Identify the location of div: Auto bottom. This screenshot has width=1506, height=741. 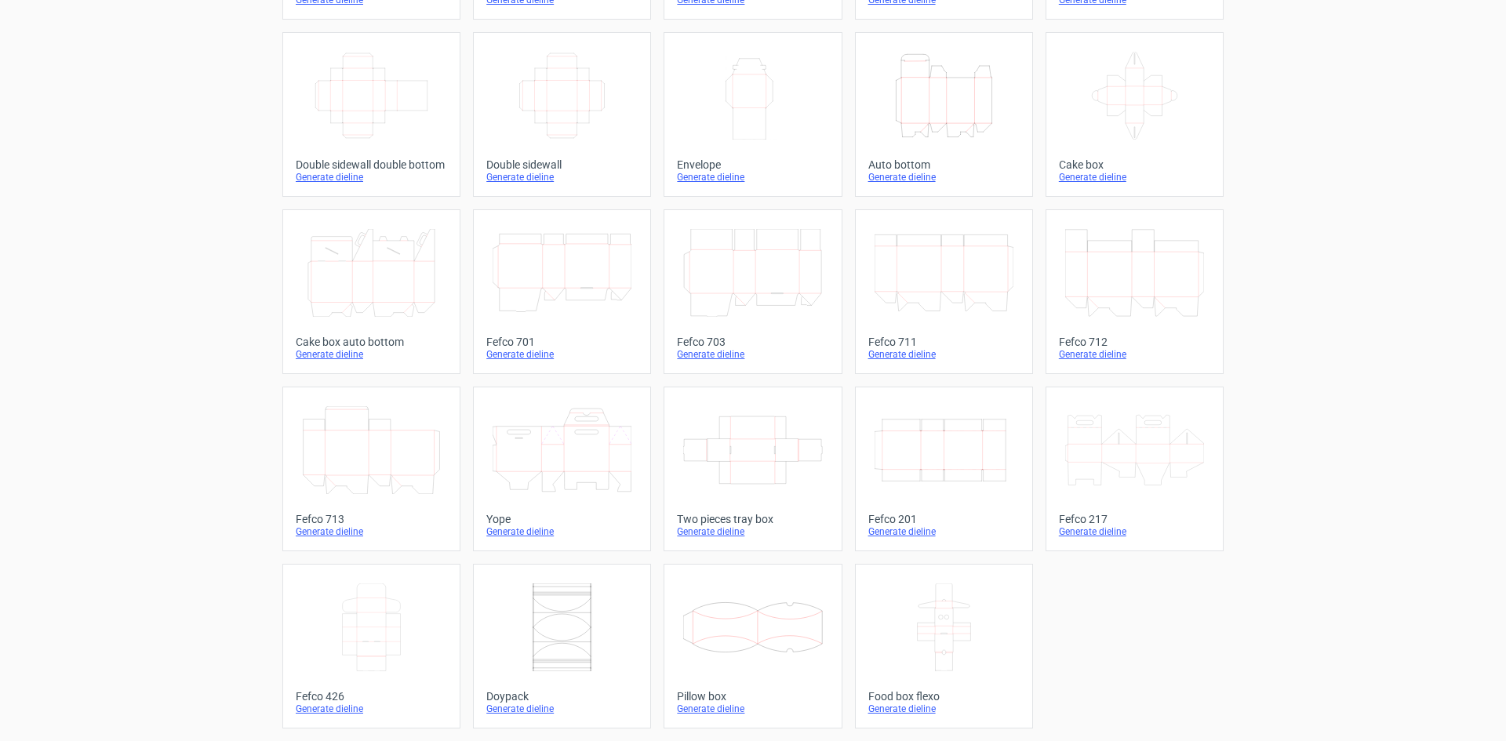
(944, 165).